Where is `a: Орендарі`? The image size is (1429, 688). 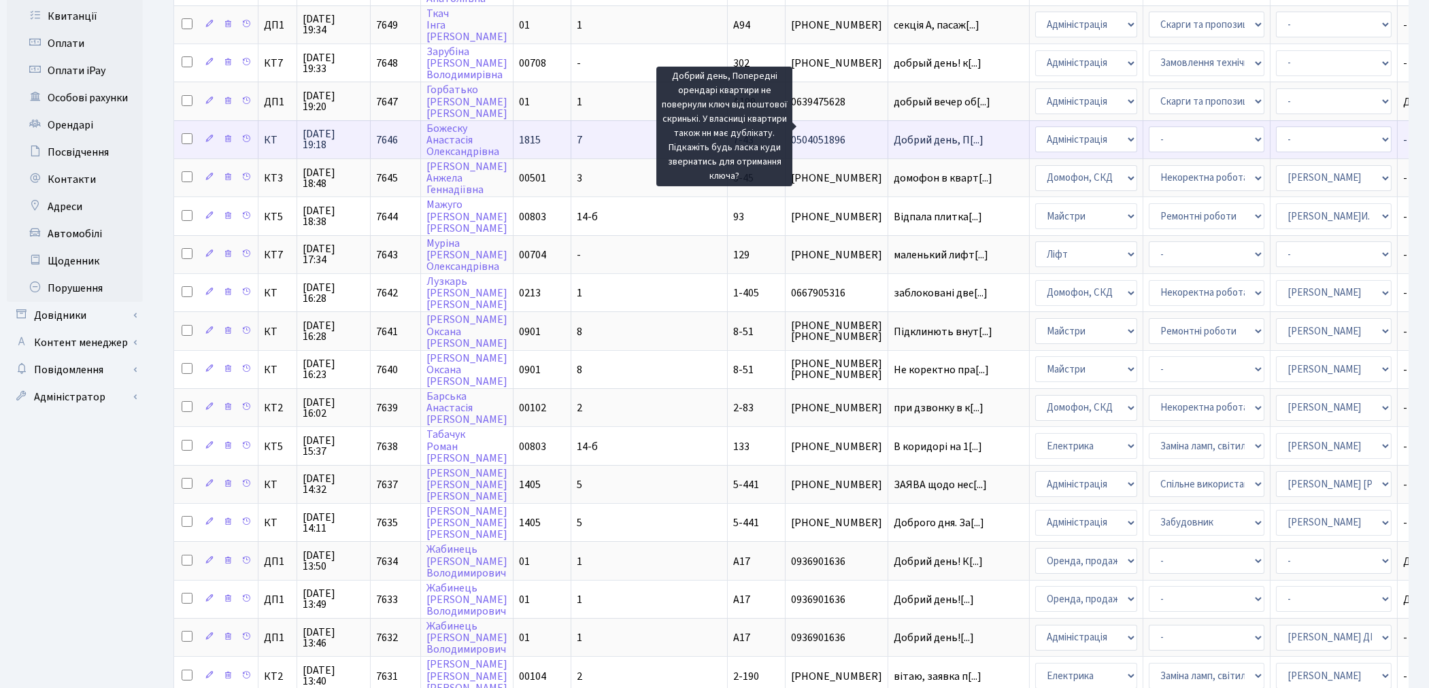
a: Орендарі is located at coordinates (75, 125).